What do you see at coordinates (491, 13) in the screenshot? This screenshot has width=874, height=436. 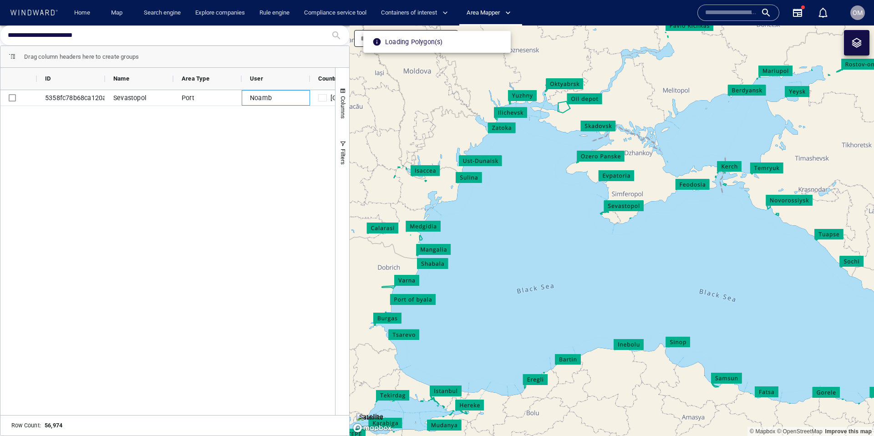 I see `button: Area Mapper` at bounding box center [491, 13].